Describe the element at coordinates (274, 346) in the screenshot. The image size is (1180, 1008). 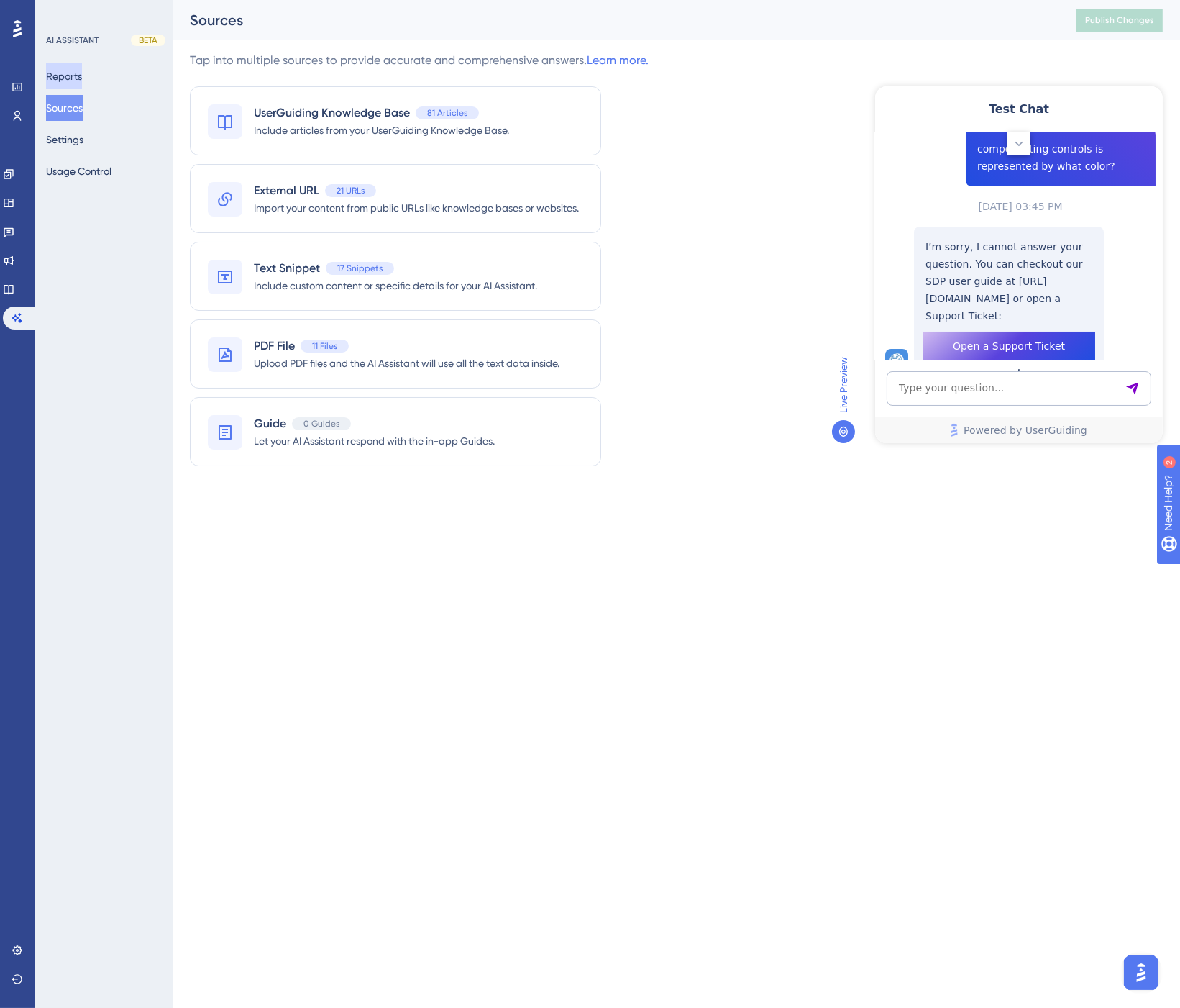
I see `span: PDF File` at that location.